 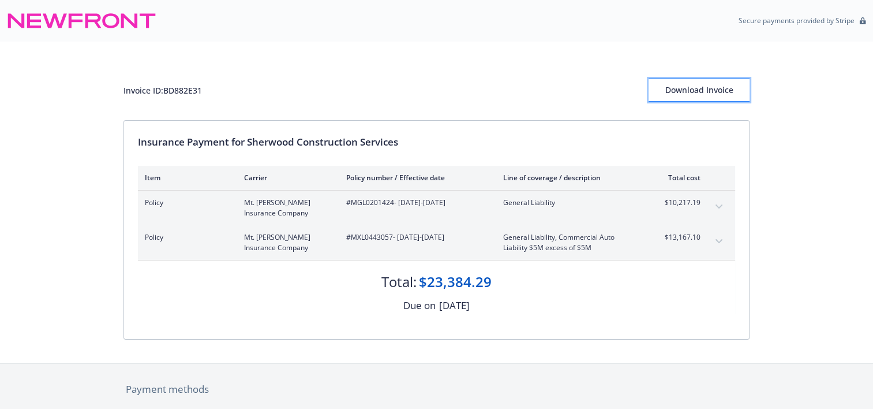 I want to click on button: Download Invoice, so click(x=699, y=90).